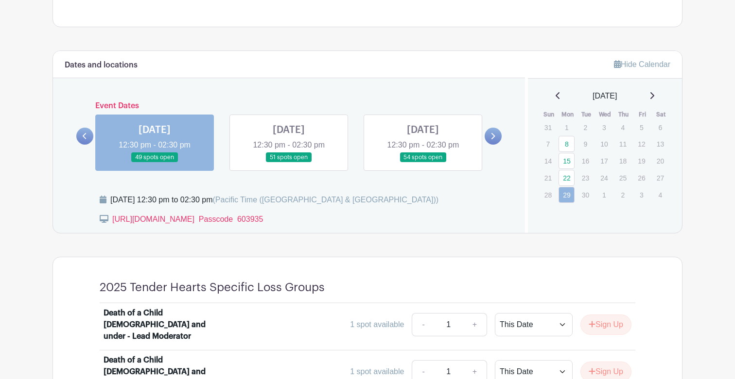 Image resolution: width=735 pixels, height=379 pixels. I want to click on p: 7, so click(548, 144).